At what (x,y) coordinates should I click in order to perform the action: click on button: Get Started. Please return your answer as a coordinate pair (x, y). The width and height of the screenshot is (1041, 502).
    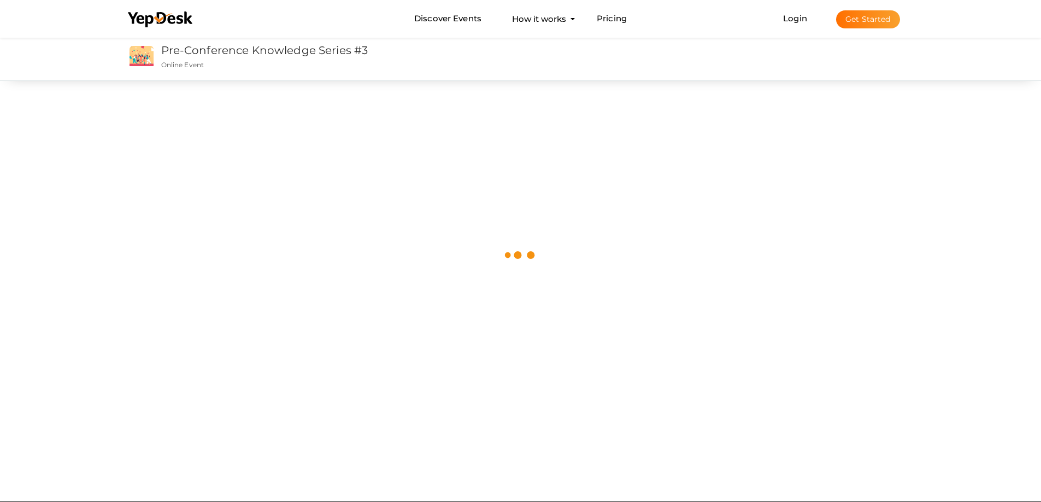
    Looking at the image, I should click on (868, 19).